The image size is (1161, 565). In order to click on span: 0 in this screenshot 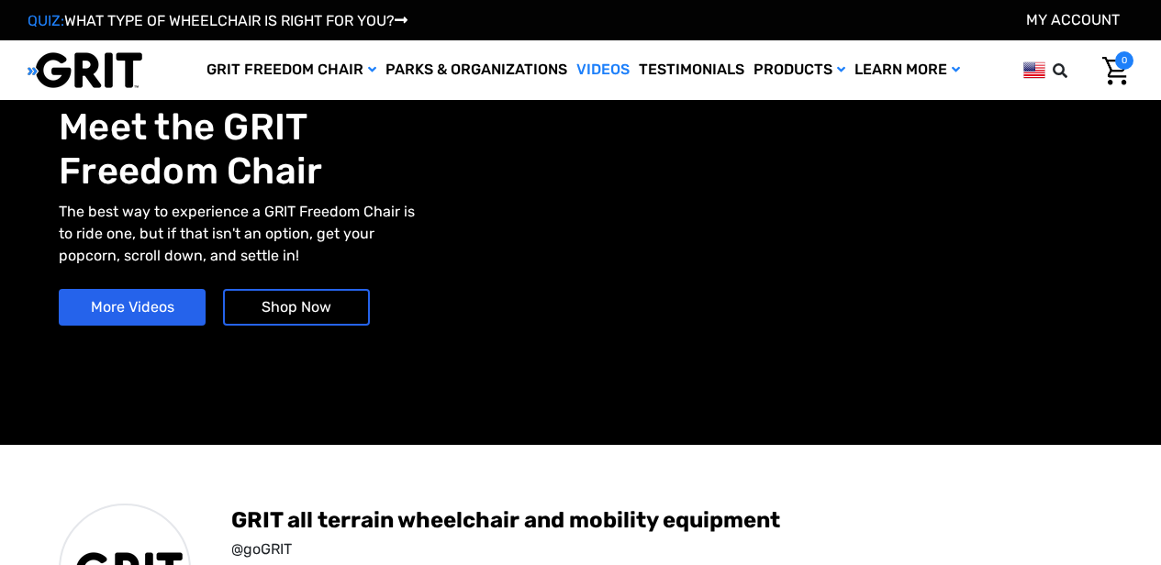, I will do `click(1124, 61)`.